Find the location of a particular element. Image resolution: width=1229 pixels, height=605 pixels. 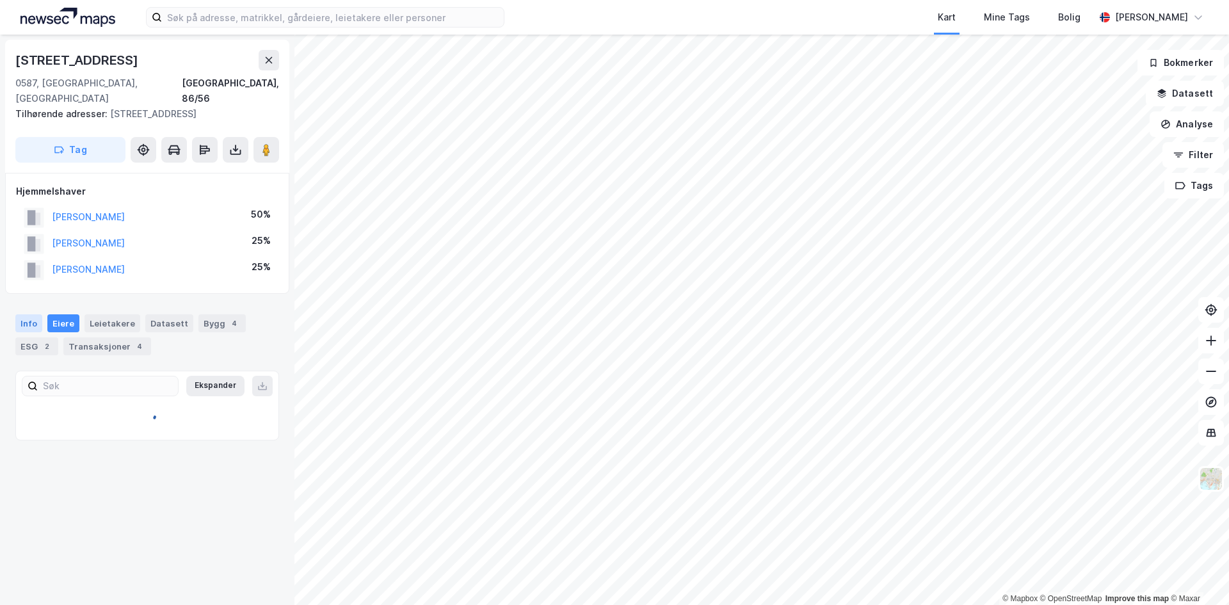

div: Transaksjoner is located at coordinates (107, 346).